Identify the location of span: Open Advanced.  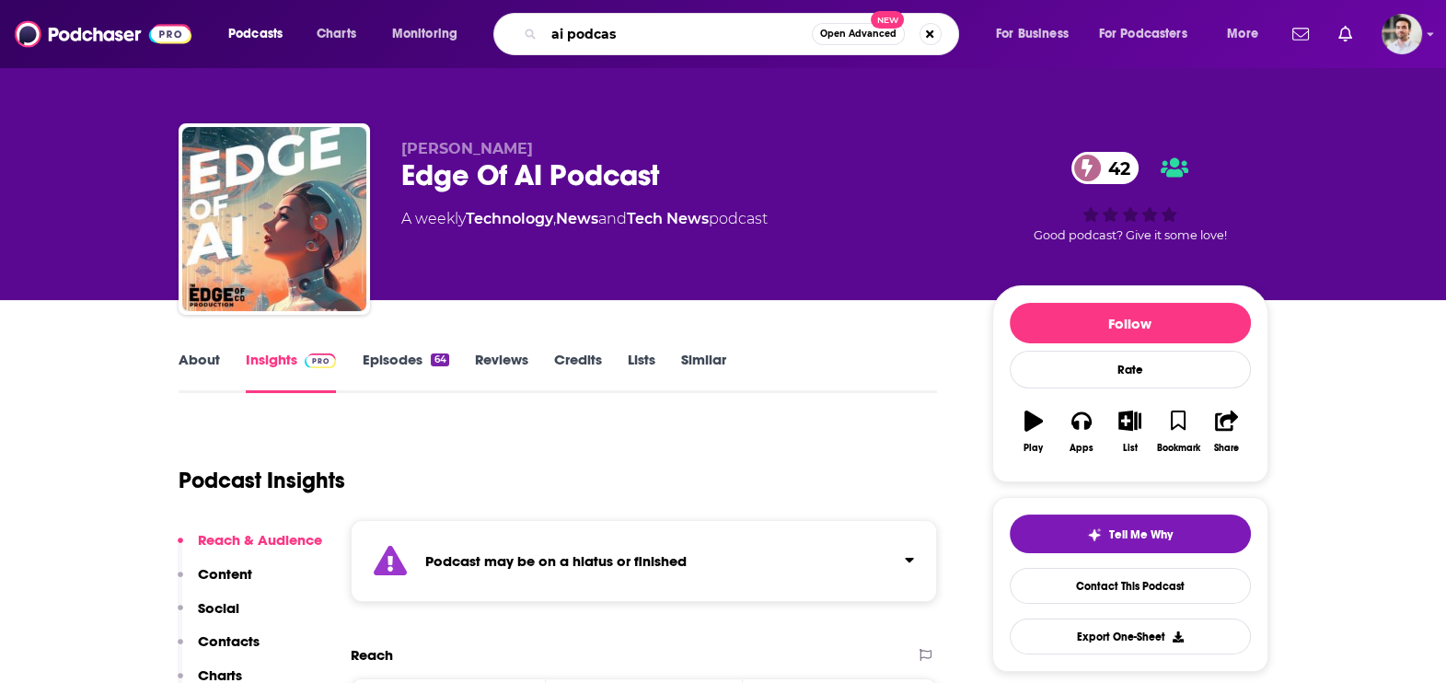
(858, 34).